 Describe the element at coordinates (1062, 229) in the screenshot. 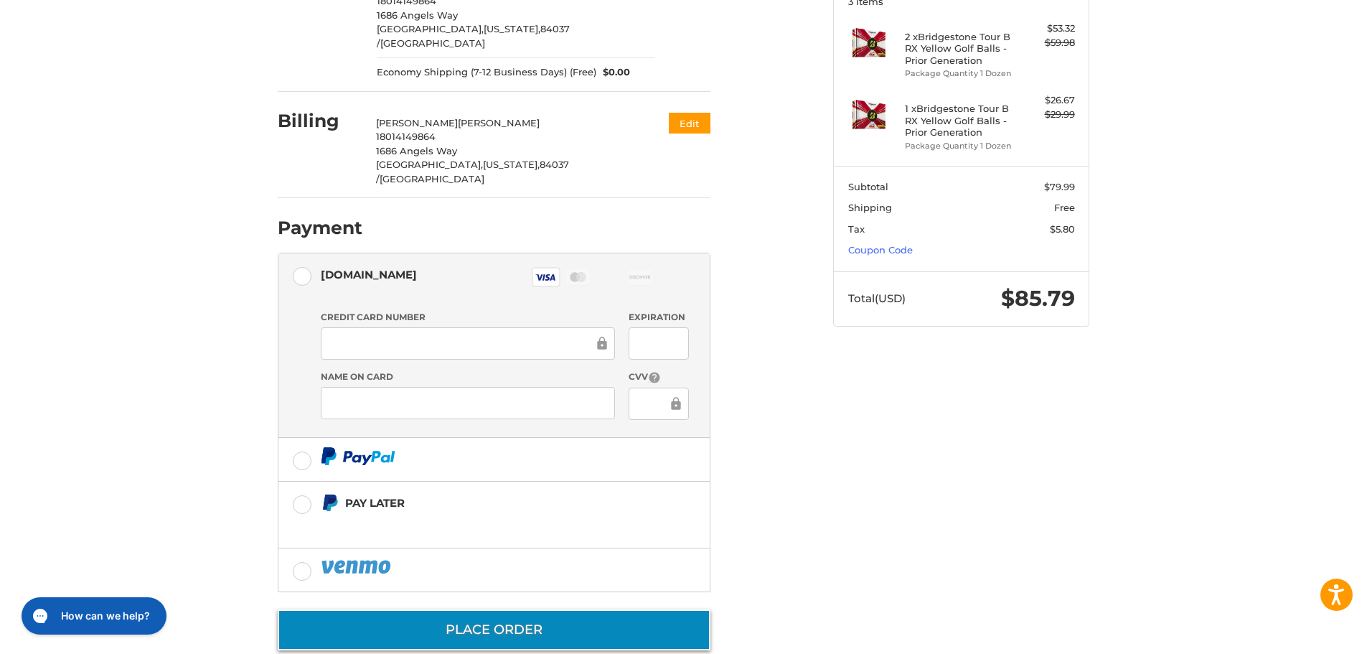

I see `span: $5.80` at that location.